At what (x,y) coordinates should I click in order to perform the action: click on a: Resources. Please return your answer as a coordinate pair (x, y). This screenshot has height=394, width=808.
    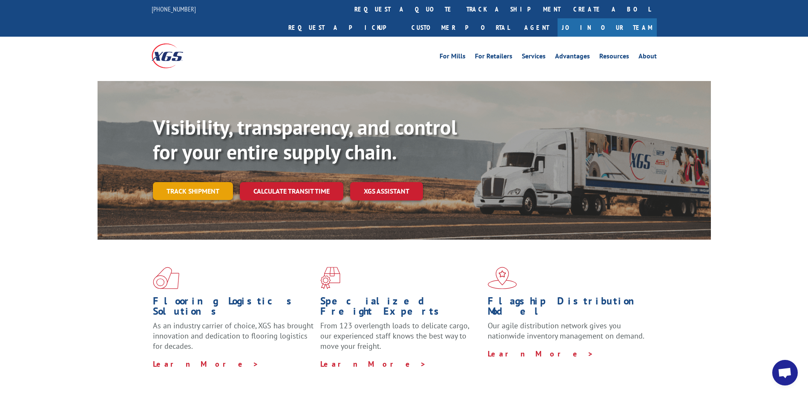
    Looking at the image, I should click on (614, 57).